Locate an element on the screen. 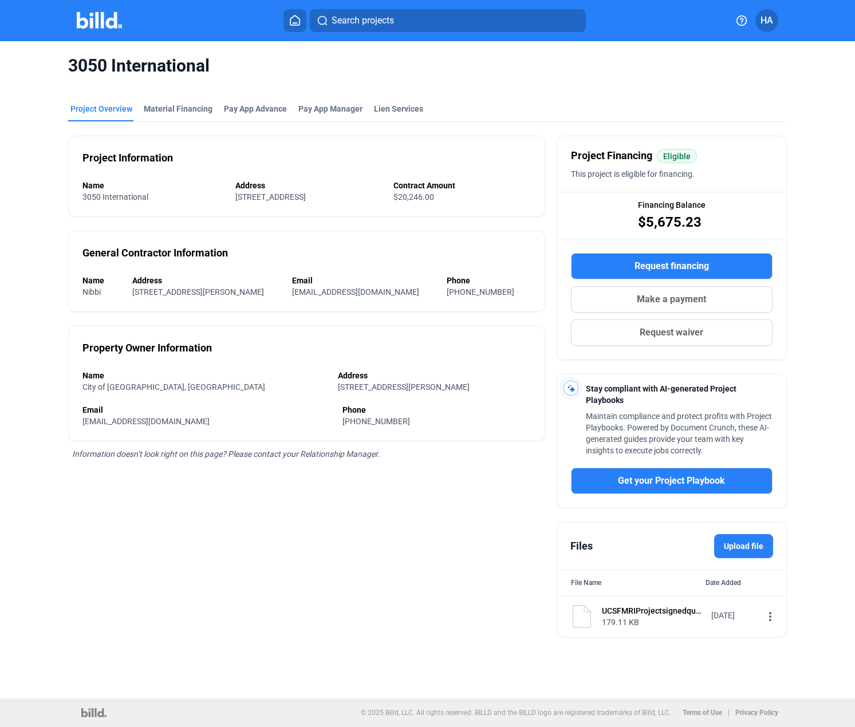  span: Information doesn’t look right on this page? Please contact your Relationship Manager. is located at coordinates (226, 454).